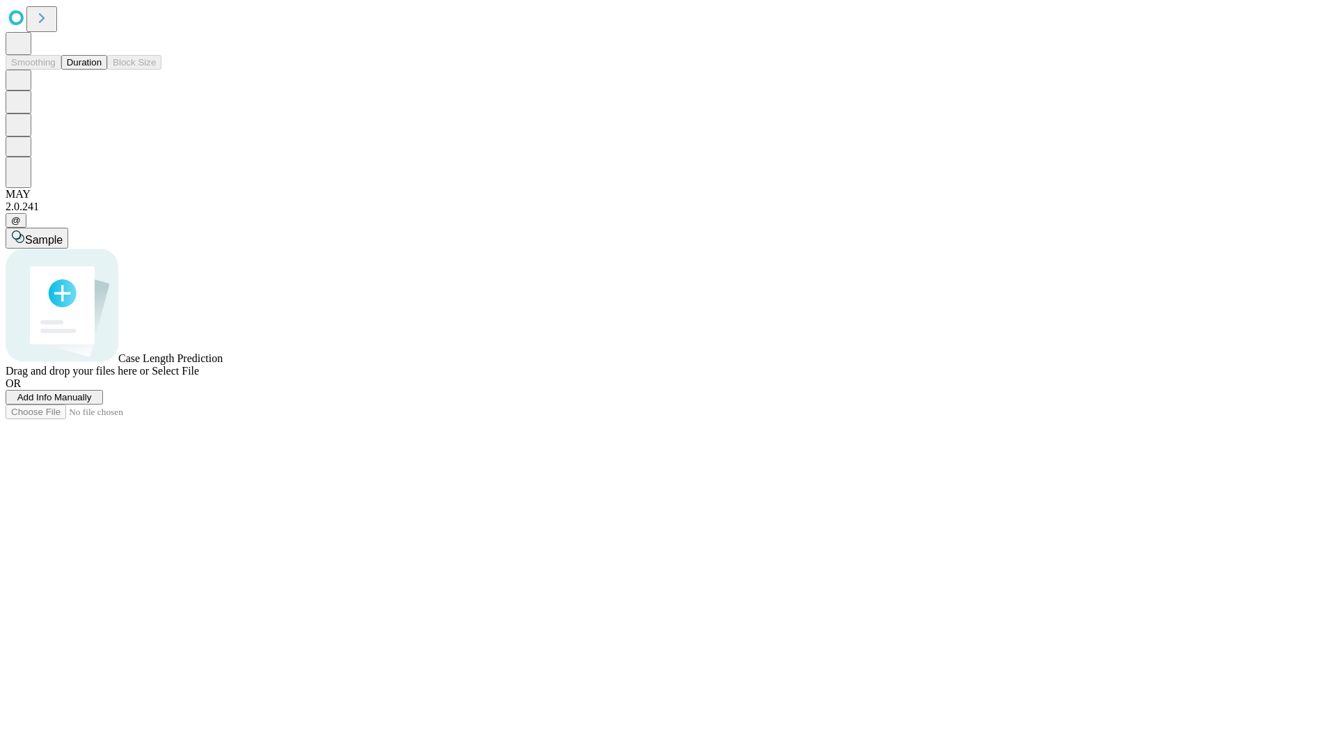 This screenshot has width=1336, height=752. What do you see at coordinates (44, 239) in the screenshot?
I see `span: Sample` at bounding box center [44, 239].